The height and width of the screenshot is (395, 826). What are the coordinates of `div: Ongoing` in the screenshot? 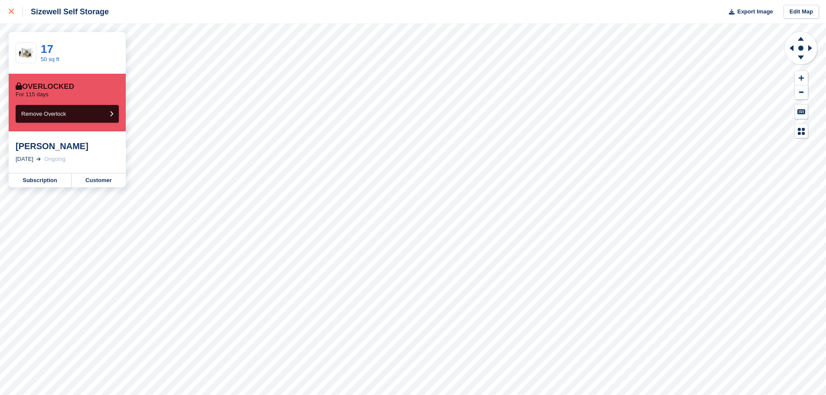 It's located at (55, 159).